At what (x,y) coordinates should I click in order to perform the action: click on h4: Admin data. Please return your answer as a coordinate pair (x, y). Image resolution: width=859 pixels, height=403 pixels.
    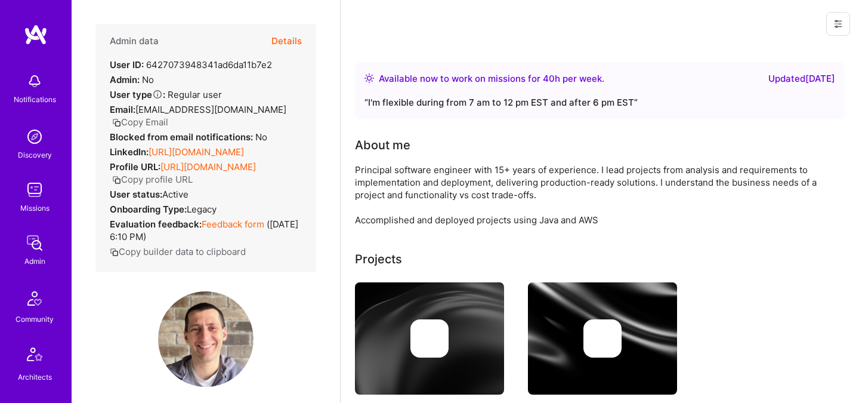
    Looking at the image, I should click on (134, 41).